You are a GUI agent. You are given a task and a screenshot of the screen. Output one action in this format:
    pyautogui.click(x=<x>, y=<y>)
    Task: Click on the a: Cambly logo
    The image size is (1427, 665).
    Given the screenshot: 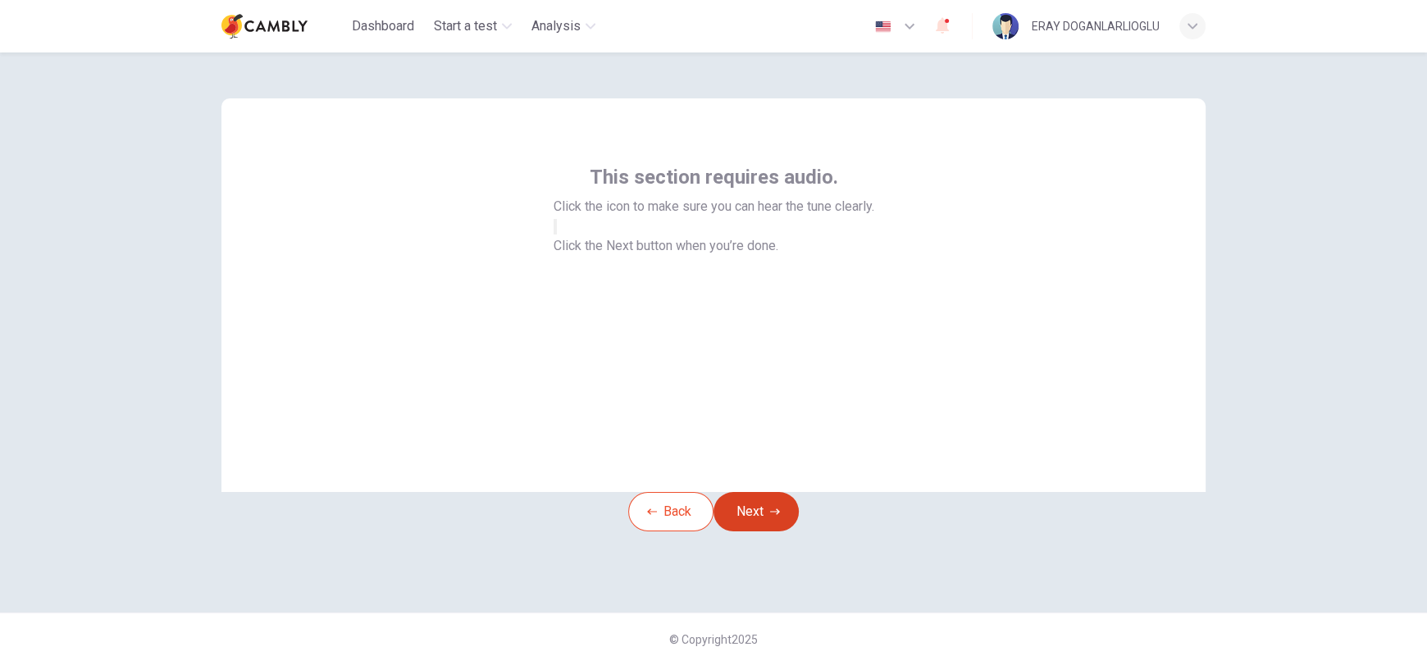 What is the action you would take?
    pyautogui.click(x=283, y=26)
    